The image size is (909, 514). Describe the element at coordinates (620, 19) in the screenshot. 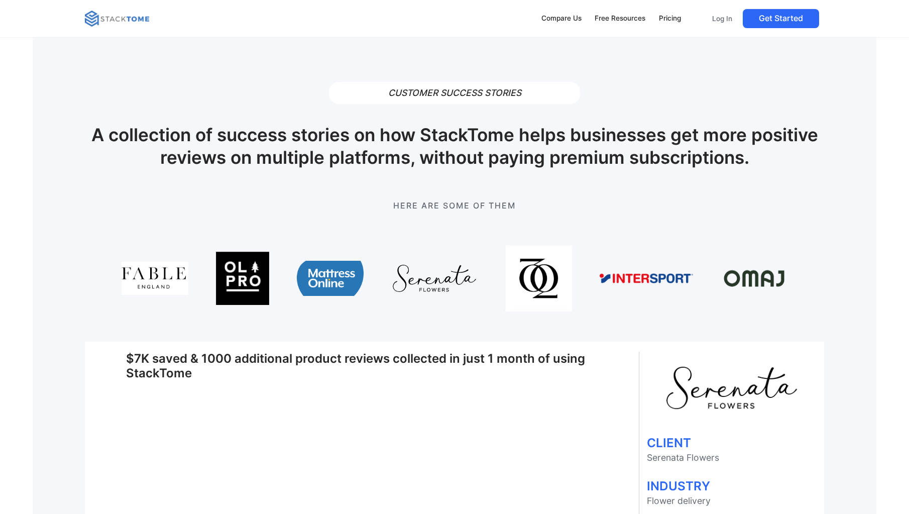

I see `a: Free Resources` at that location.